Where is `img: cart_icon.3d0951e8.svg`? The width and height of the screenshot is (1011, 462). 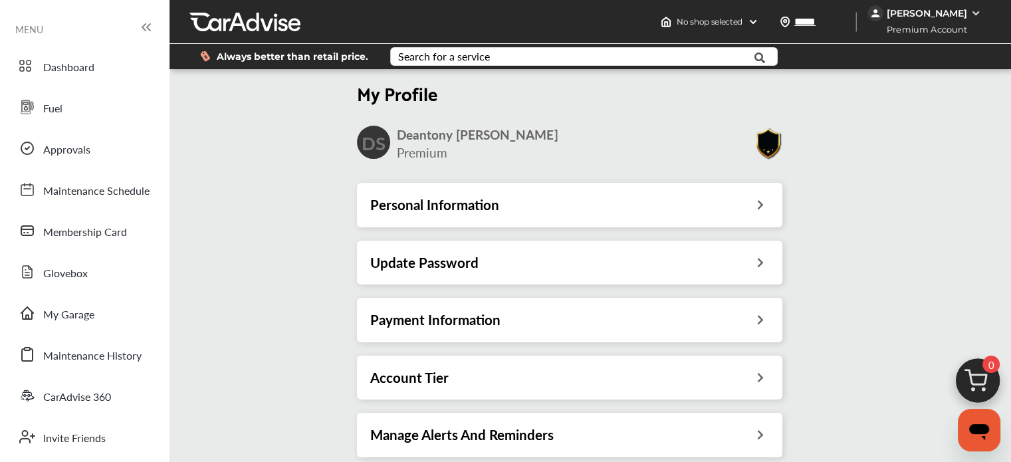
img: cart_icon.3d0951e8.svg is located at coordinates (977, 384).